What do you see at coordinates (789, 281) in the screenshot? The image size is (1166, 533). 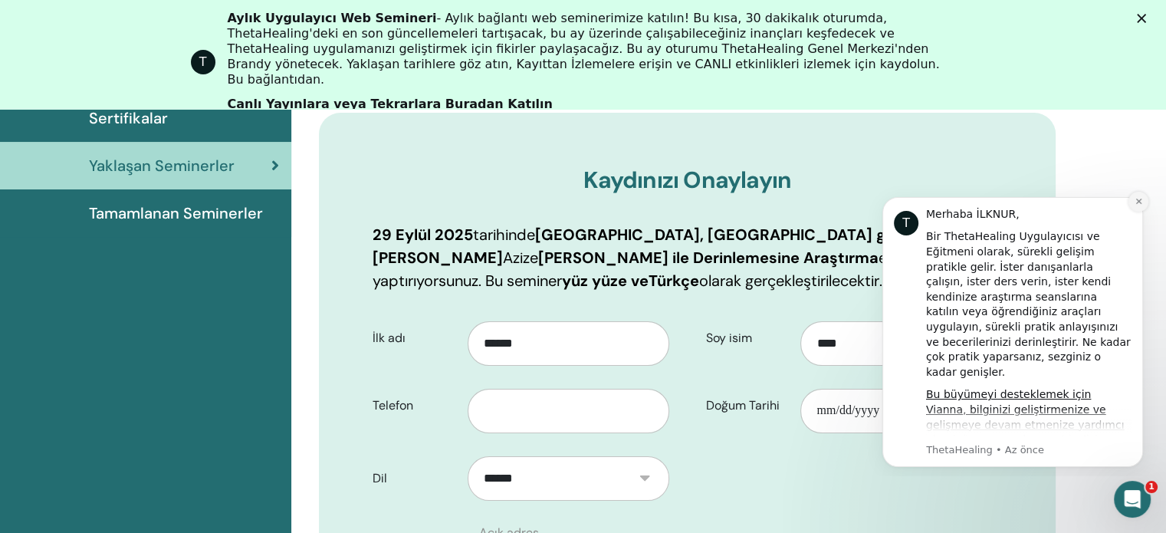 I see `font: olarak gerçekleştirilecektir` at bounding box center [789, 281].